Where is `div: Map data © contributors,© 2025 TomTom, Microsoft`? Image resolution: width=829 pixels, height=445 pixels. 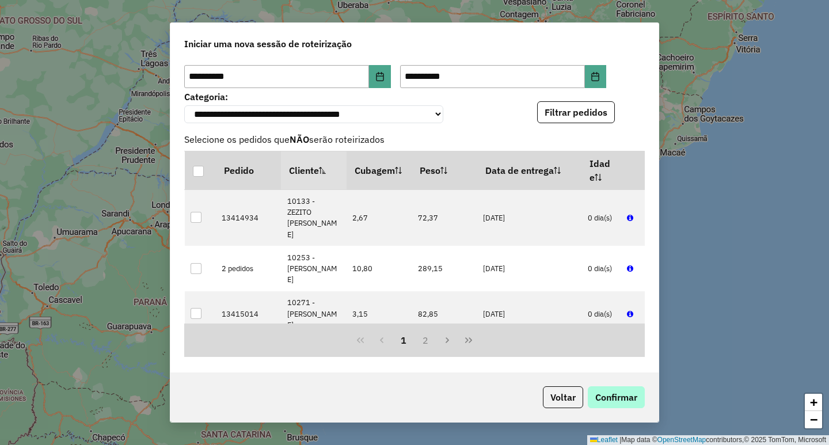 div: Map data © contributors,© 2025 TomTom, Microsoft is located at coordinates (708, 440).